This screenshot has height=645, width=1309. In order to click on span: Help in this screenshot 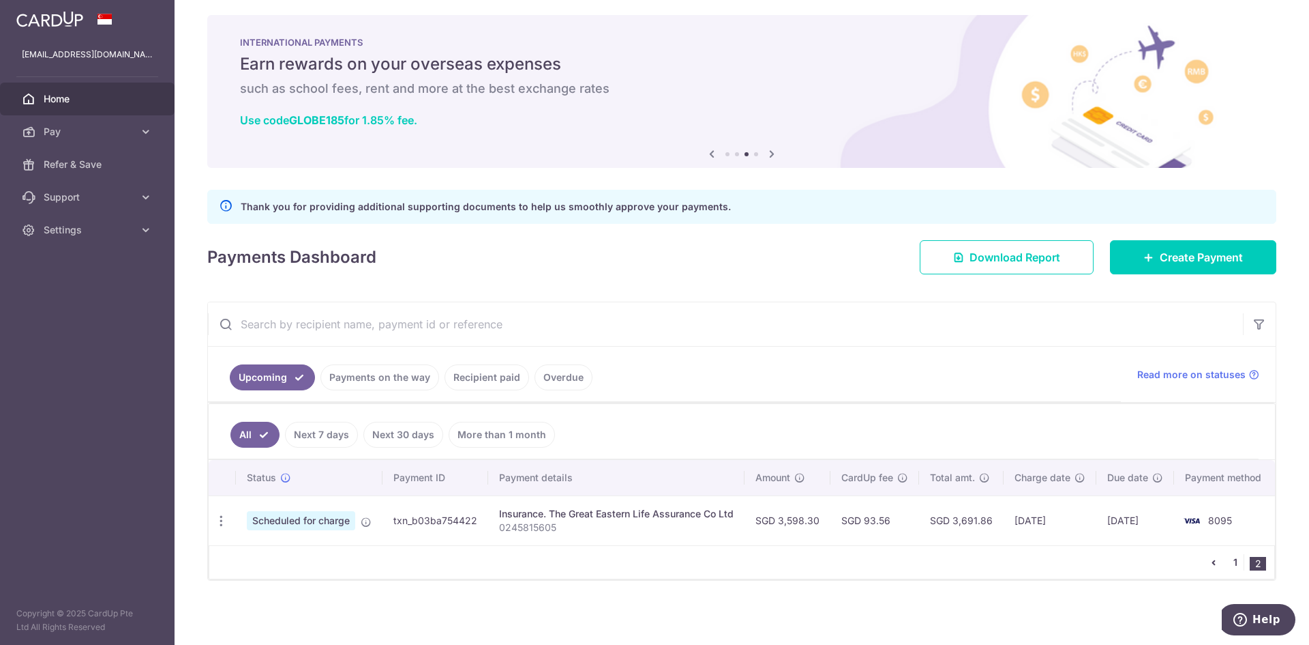, I will do `click(44, 16)`.